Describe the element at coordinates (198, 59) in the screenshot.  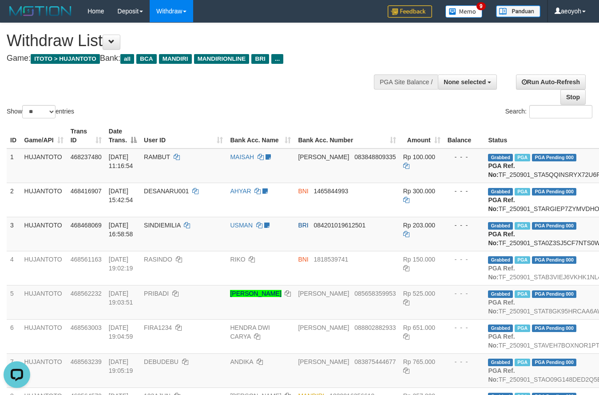
I see `h4: Game: Bank:` at that location.